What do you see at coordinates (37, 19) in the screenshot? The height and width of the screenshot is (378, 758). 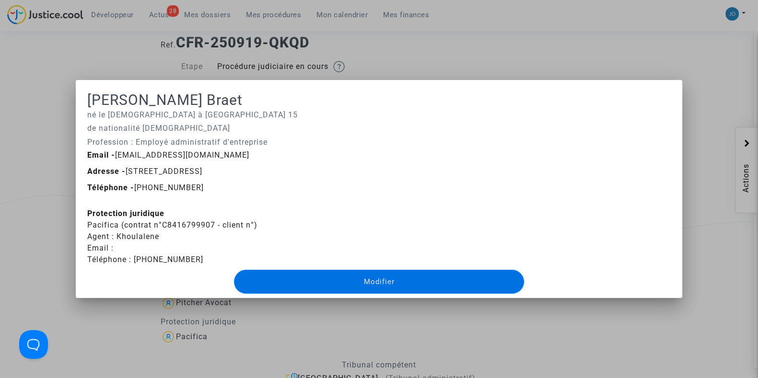 I see `div: v 4.0.25` at bounding box center [37, 19].